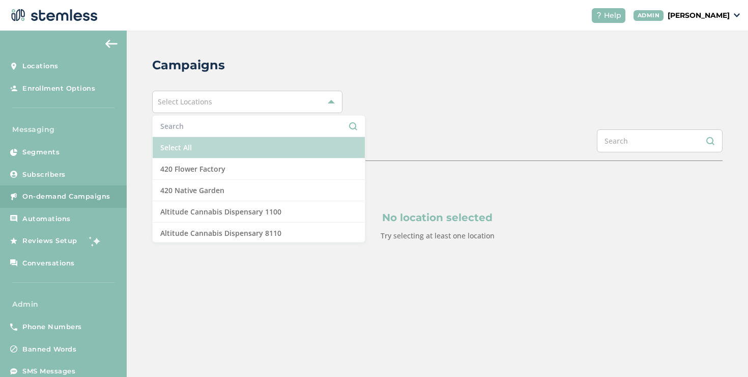 Image resolution: width=748 pixels, height=377 pixels. Describe the element at coordinates (259, 148) in the screenshot. I see `li: Select All` at that location.